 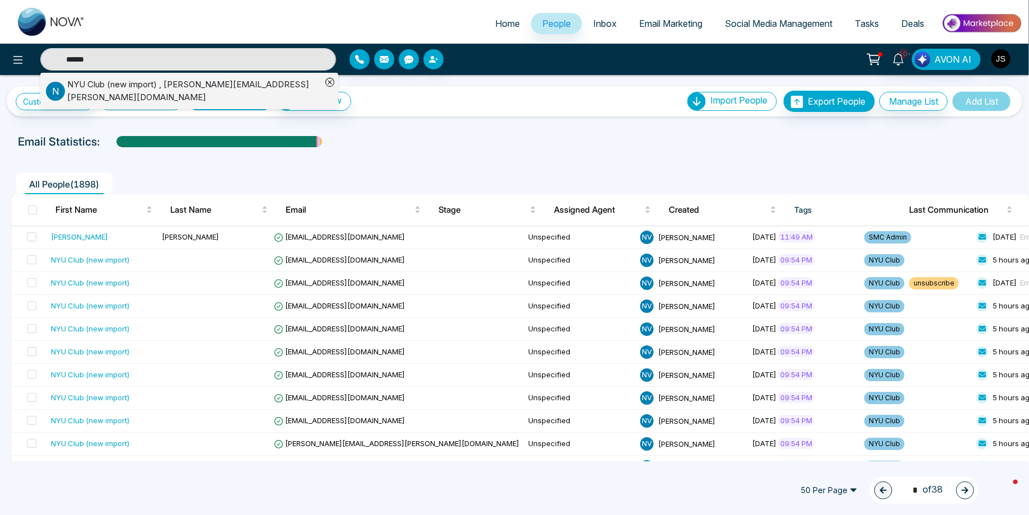 I want to click on a: Home, so click(x=508, y=24).